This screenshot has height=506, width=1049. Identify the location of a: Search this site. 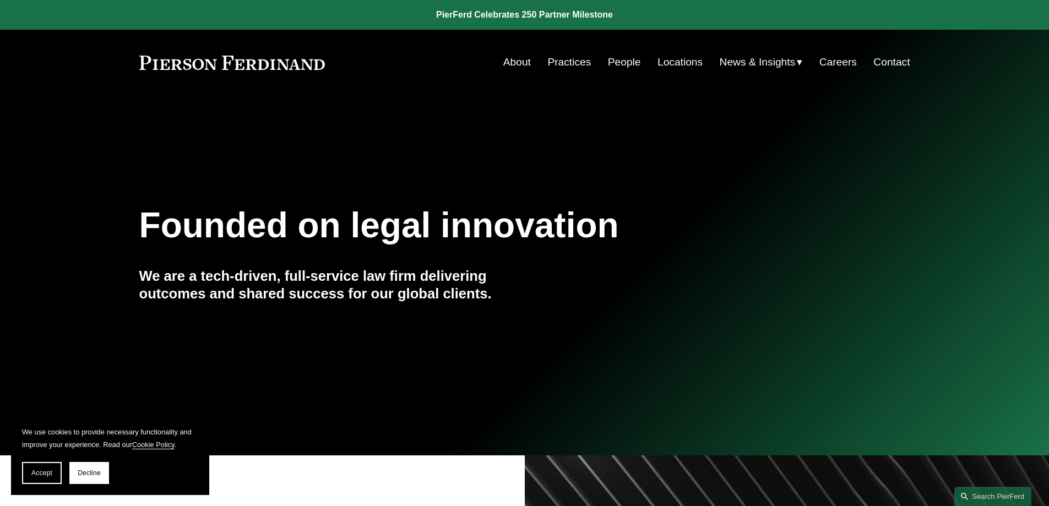
(993, 496).